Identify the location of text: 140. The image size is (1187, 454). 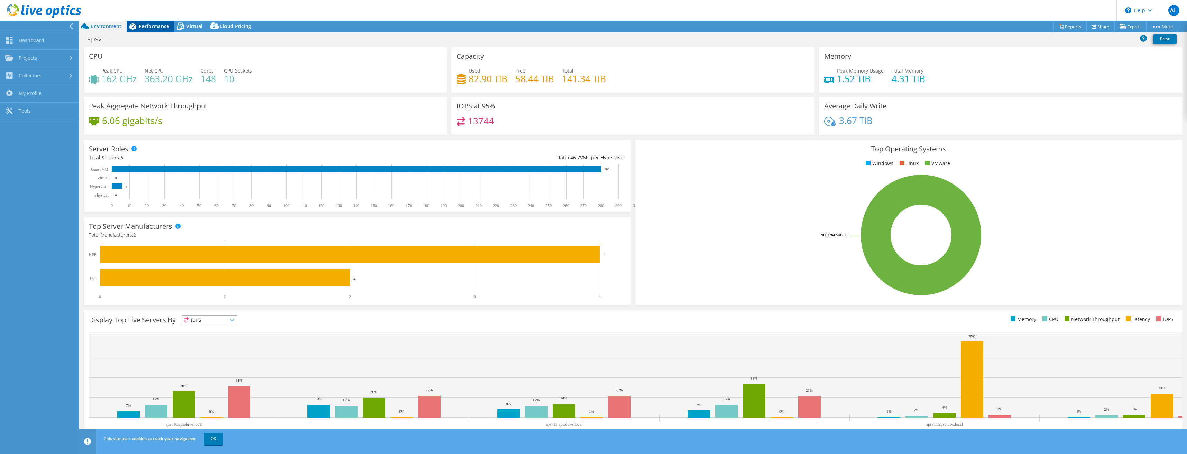
(356, 206).